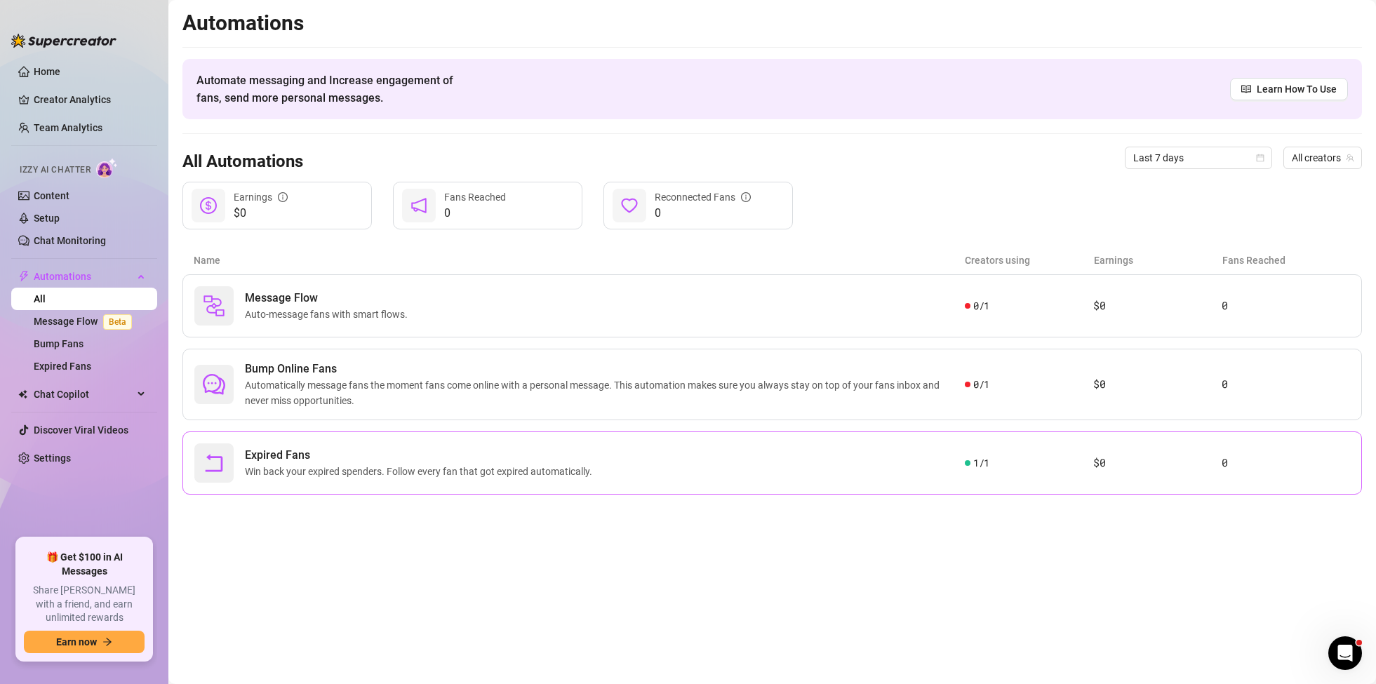 The height and width of the screenshot is (684, 1376). I want to click on span: Automatically message fans the moment fans come online with a personal message. This automation m..., so click(605, 393).